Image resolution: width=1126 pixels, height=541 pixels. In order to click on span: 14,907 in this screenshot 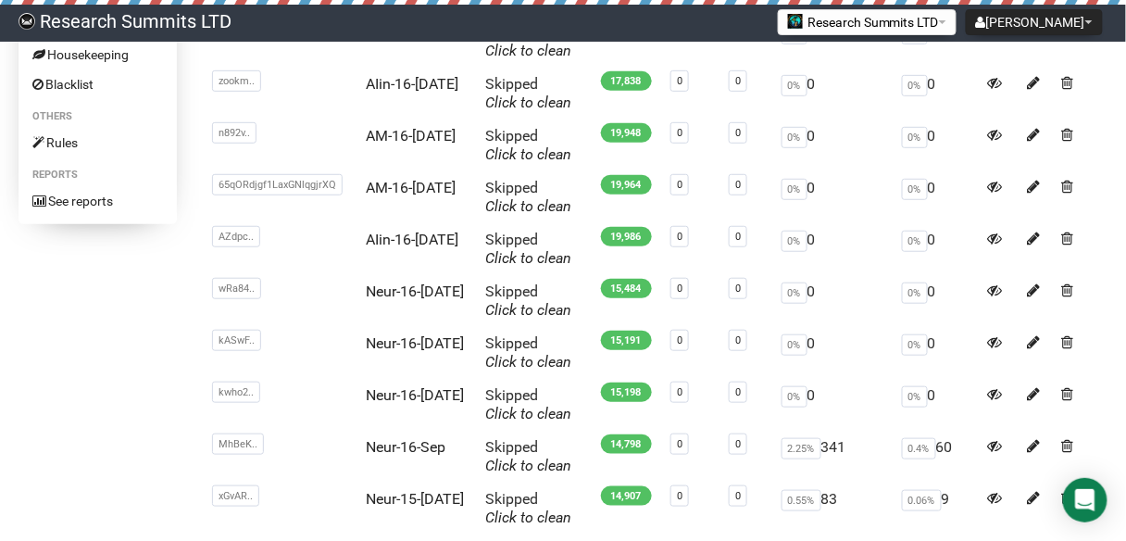, I will do `click(626, 495)`.